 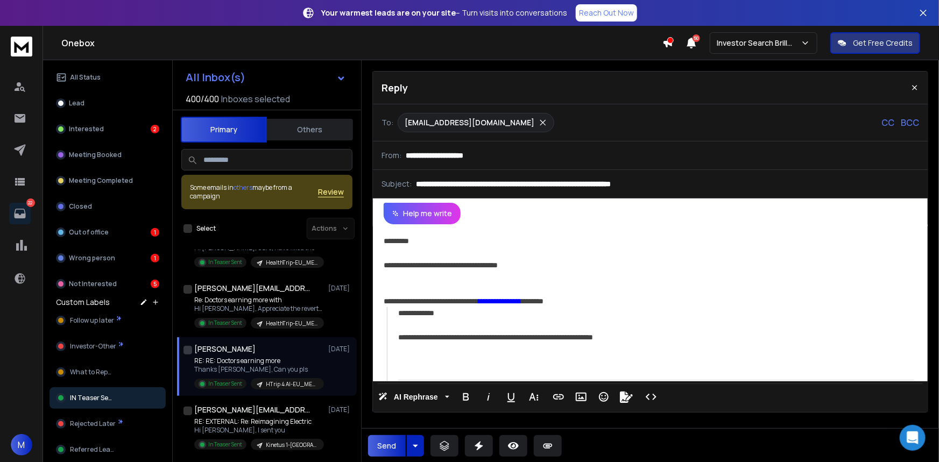 What do you see at coordinates (91, 372) in the screenshot?
I see `span: What to Reply` at bounding box center [91, 372].